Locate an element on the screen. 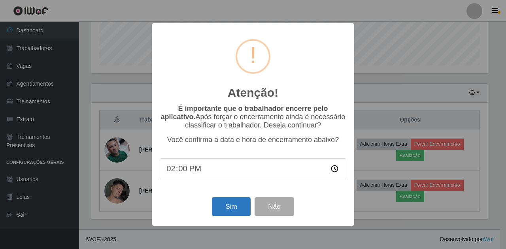 The image size is (506, 249). button: Sim is located at coordinates (231, 207).